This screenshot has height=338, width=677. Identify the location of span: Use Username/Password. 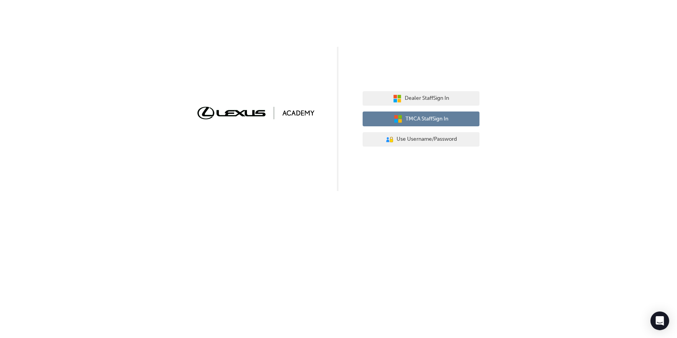
(427, 139).